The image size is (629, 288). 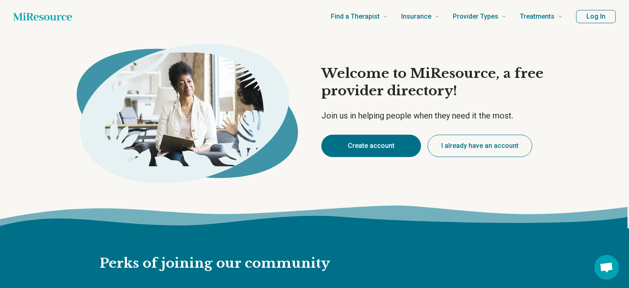 What do you see at coordinates (444, 82) in the screenshot?
I see `h1: Welcome to MiResource, a free provider directory!` at bounding box center [444, 82].